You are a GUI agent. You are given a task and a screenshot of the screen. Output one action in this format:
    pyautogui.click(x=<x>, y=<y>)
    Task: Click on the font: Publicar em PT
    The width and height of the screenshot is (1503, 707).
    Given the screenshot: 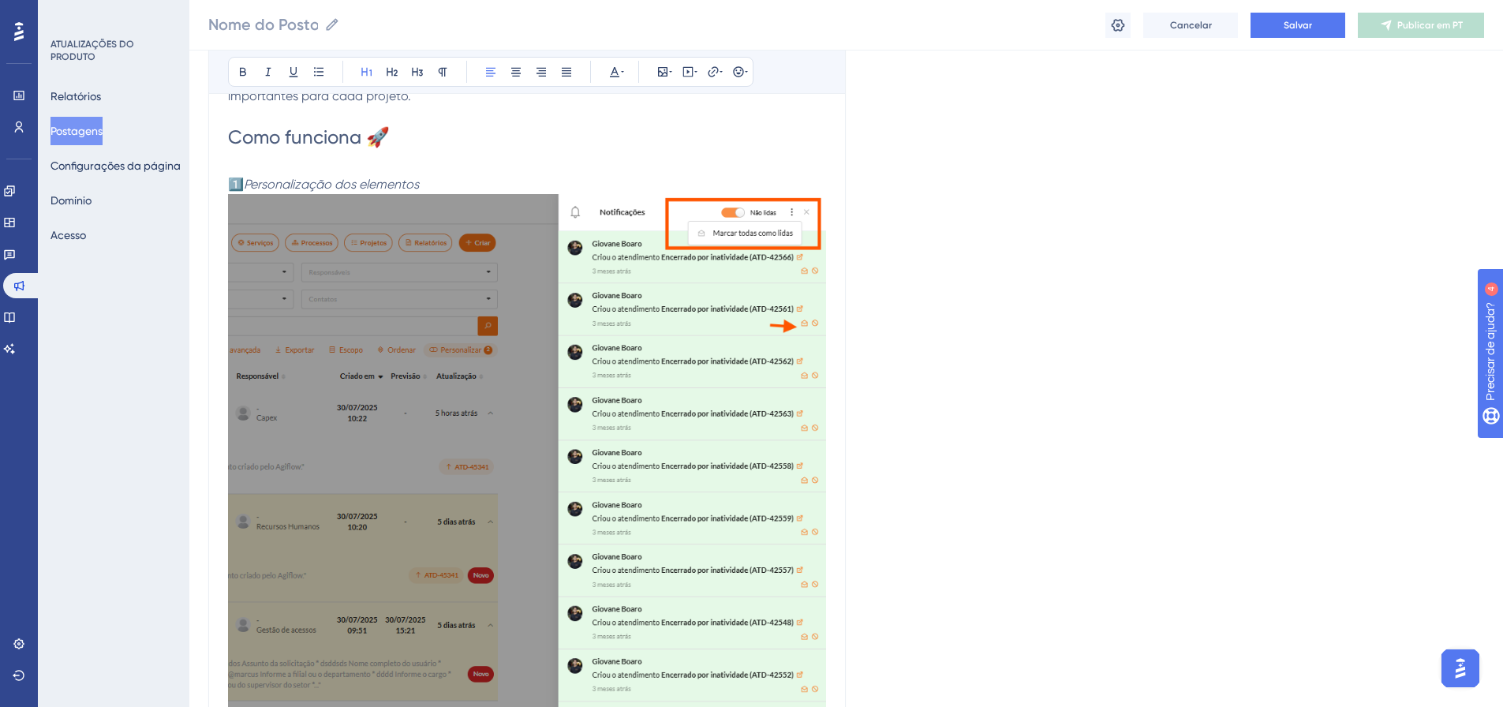 What is the action you would take?
    pyautogui.click(x=1430, y=25)
    